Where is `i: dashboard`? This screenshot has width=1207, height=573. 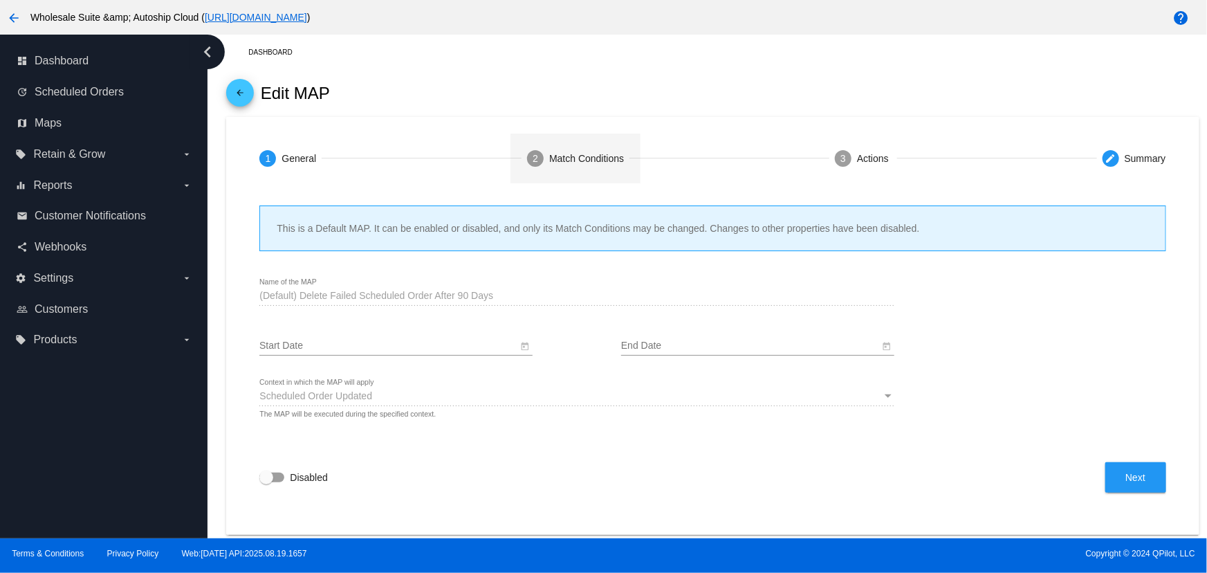 i: dashboard is located at coordinates (22, 61).